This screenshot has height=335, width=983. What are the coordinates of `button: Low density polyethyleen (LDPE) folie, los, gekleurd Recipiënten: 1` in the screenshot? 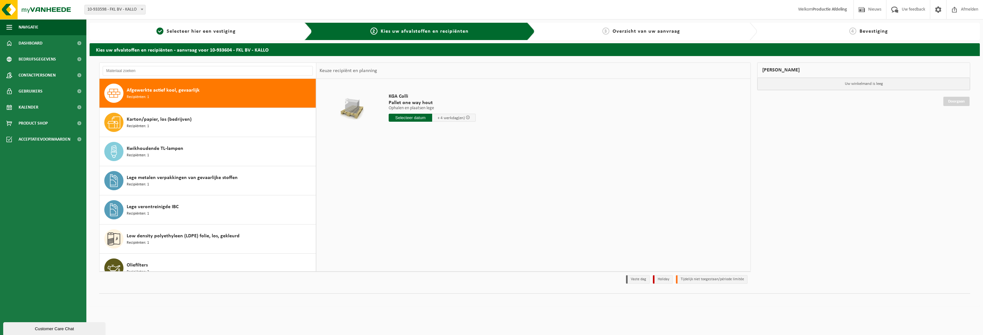 It's located at (208, 239).